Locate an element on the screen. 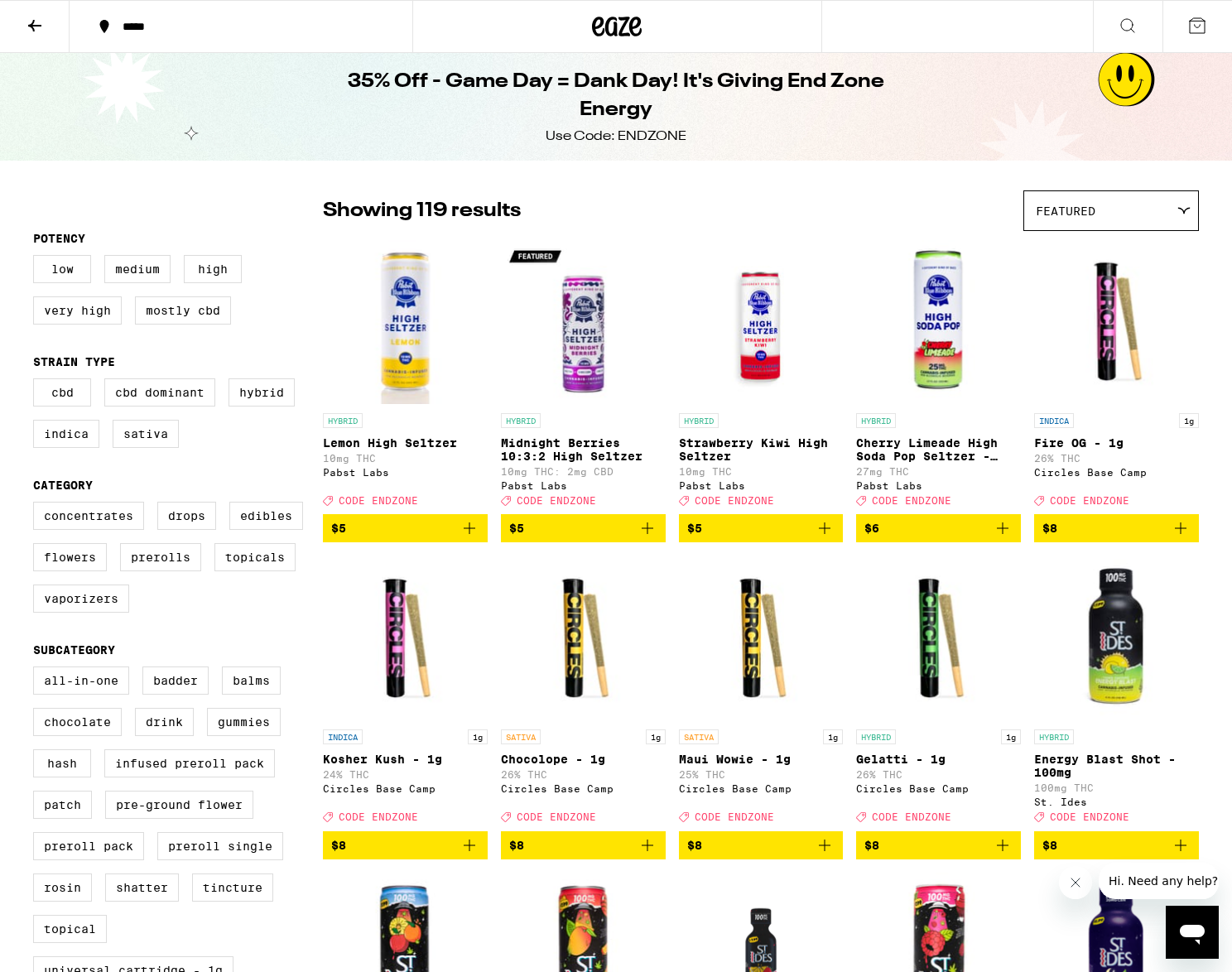  a: Open page for Gelatti - 1g from Circles Base Camp is located at coordinates (938, 693).